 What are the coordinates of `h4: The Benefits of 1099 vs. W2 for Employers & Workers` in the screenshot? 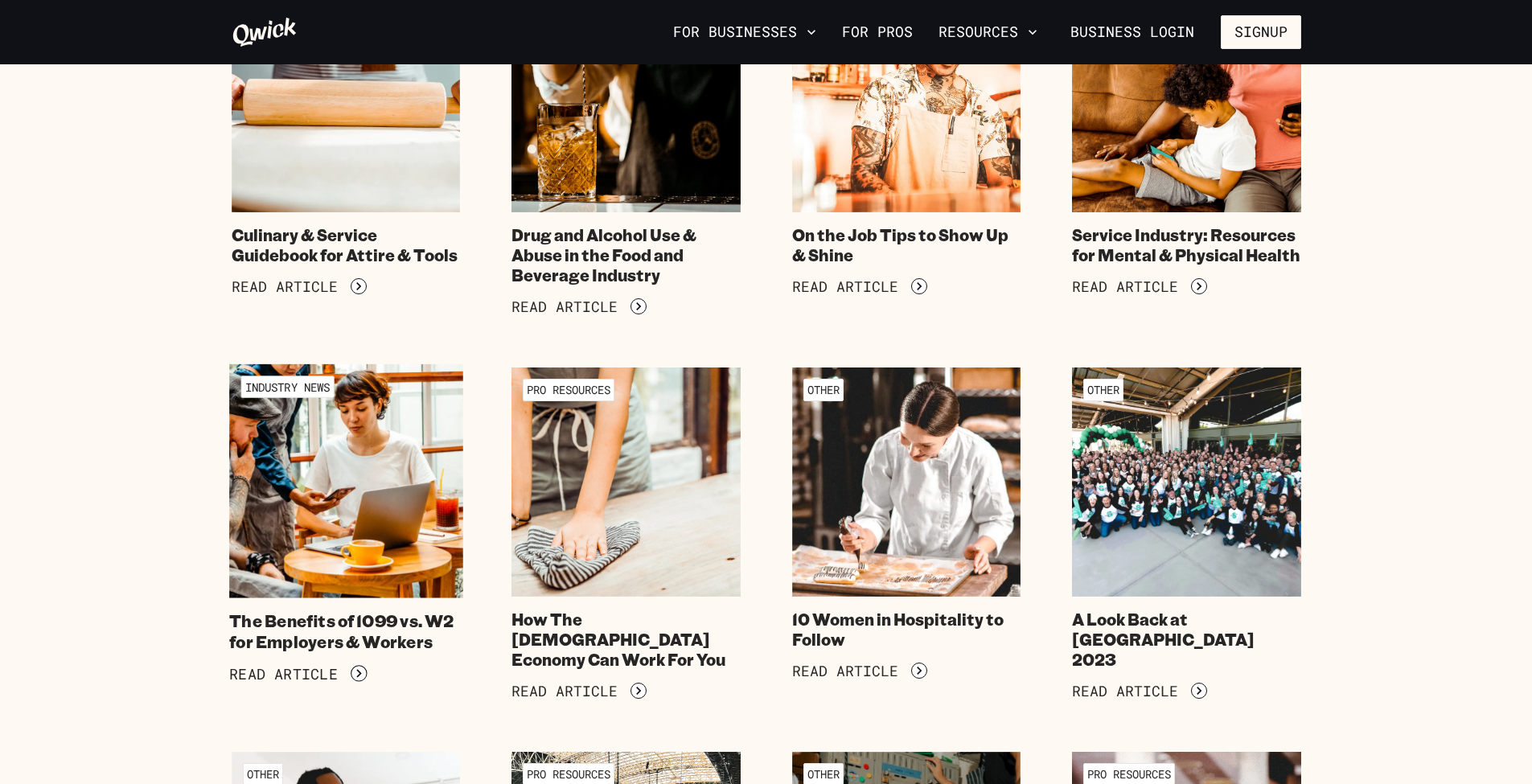 It's located at (346, 632).